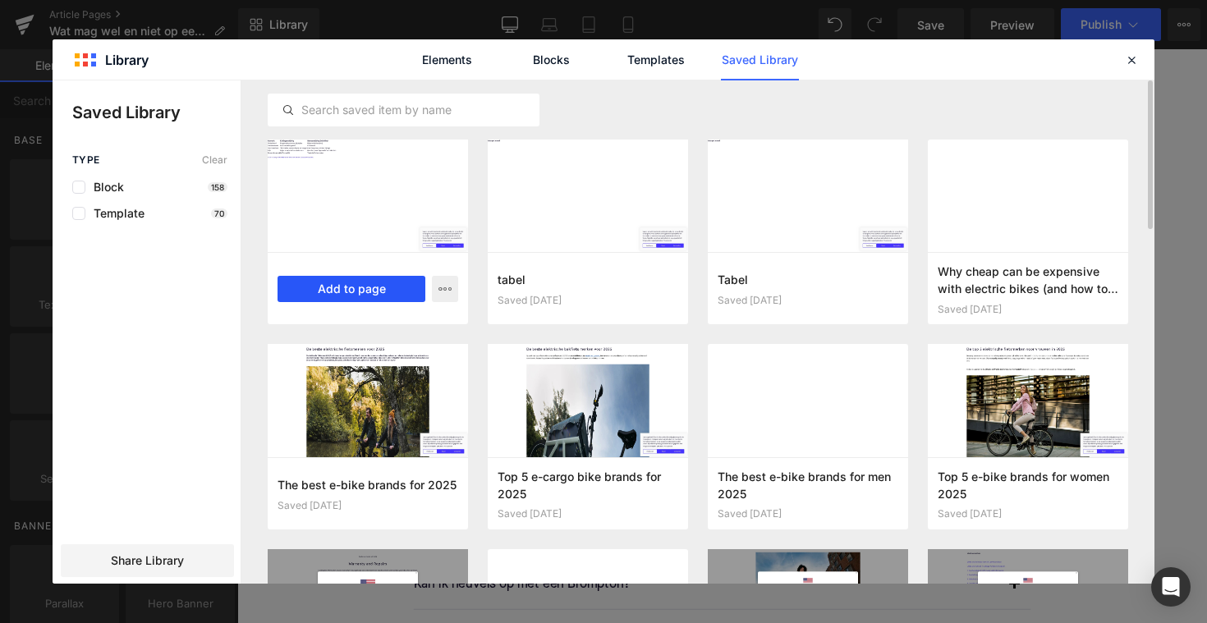 The image size is (1207, 623). What do you see at coordinates (86, 160) in the screenshot?
I see `span: Type` at bounding box center [86, 160].